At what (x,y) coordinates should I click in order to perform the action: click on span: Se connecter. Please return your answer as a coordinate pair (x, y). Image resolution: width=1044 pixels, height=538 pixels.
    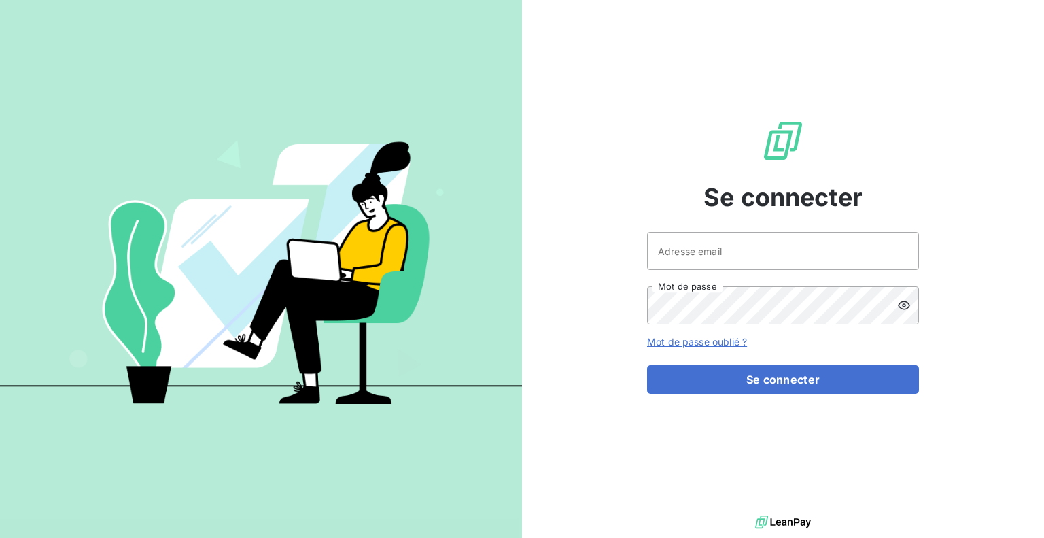
    Looking at the image, I should click on (783, 197).